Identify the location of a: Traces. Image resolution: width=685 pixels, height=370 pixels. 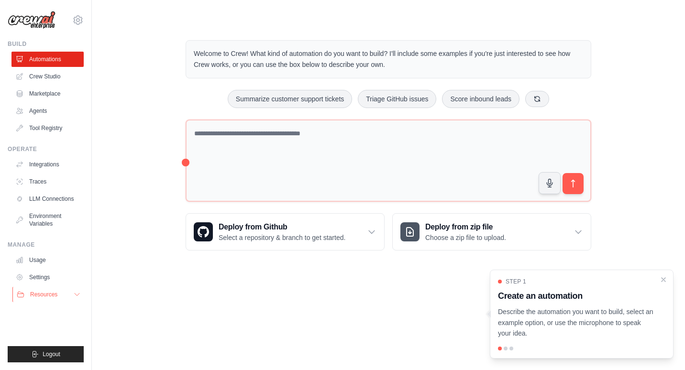
(47, 182).